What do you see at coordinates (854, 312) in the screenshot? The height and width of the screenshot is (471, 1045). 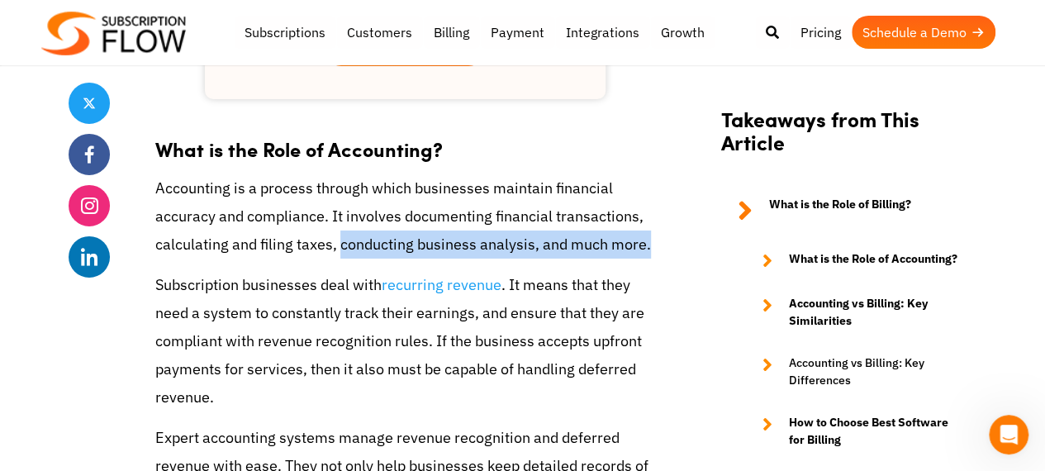 I see `a: Accounting vs Billing: Key Similarities` at bounding box center [854, 312].